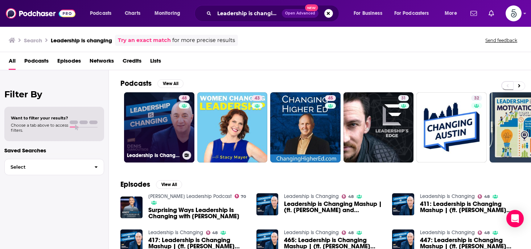 This screenshot has width=531, height=249. Describe the element at coordinates (513, 13) in the screenshot. I see `button: Show profile menu` at that location.